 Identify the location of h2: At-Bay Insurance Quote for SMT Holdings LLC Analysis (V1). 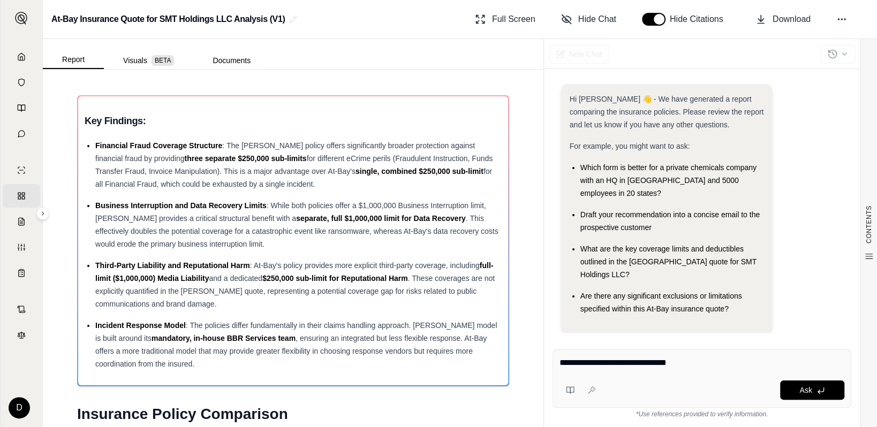
(168, 19).